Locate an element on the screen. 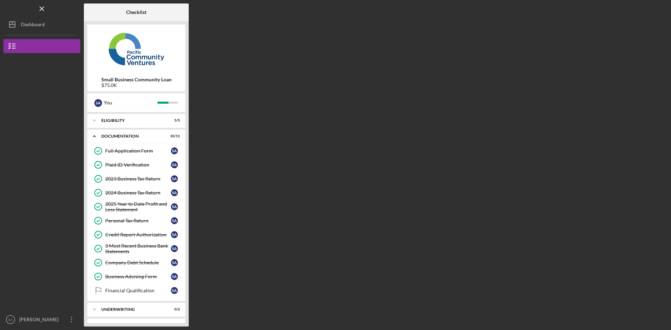  a: 2024 Business Tax ReturnSA is located at coordinates (136, 193).